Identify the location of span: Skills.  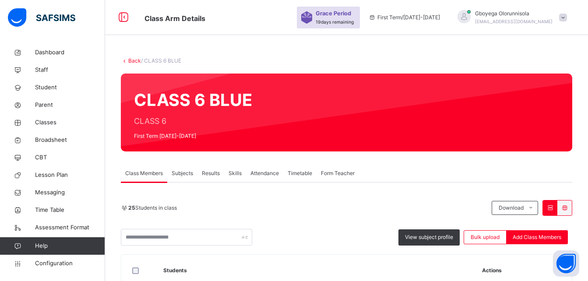
(235, 173).